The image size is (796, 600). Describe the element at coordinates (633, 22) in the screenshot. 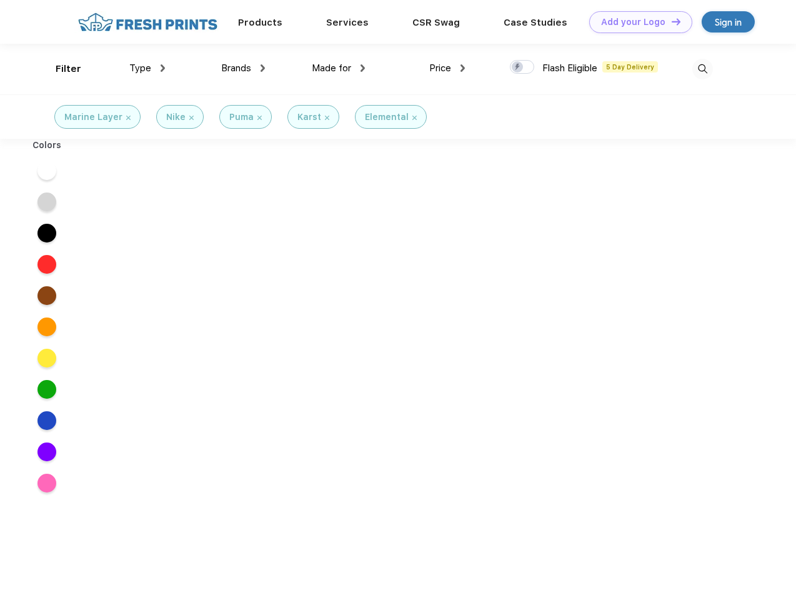

I see `div: Add your Logo` at that location.